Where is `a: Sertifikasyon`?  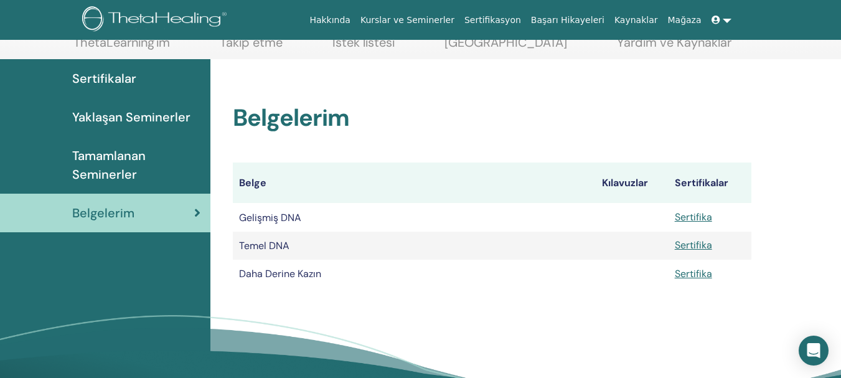
a: Sertifikasyon is located at coordinates (493, 20).